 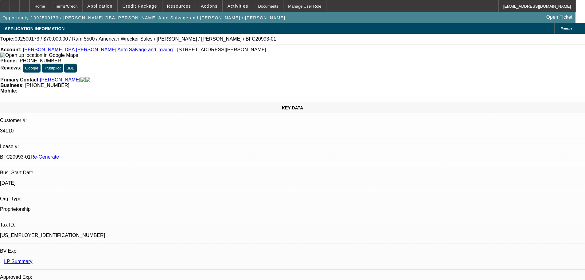 I want to click on a: Re-Generate, so click(x=45, y=157).